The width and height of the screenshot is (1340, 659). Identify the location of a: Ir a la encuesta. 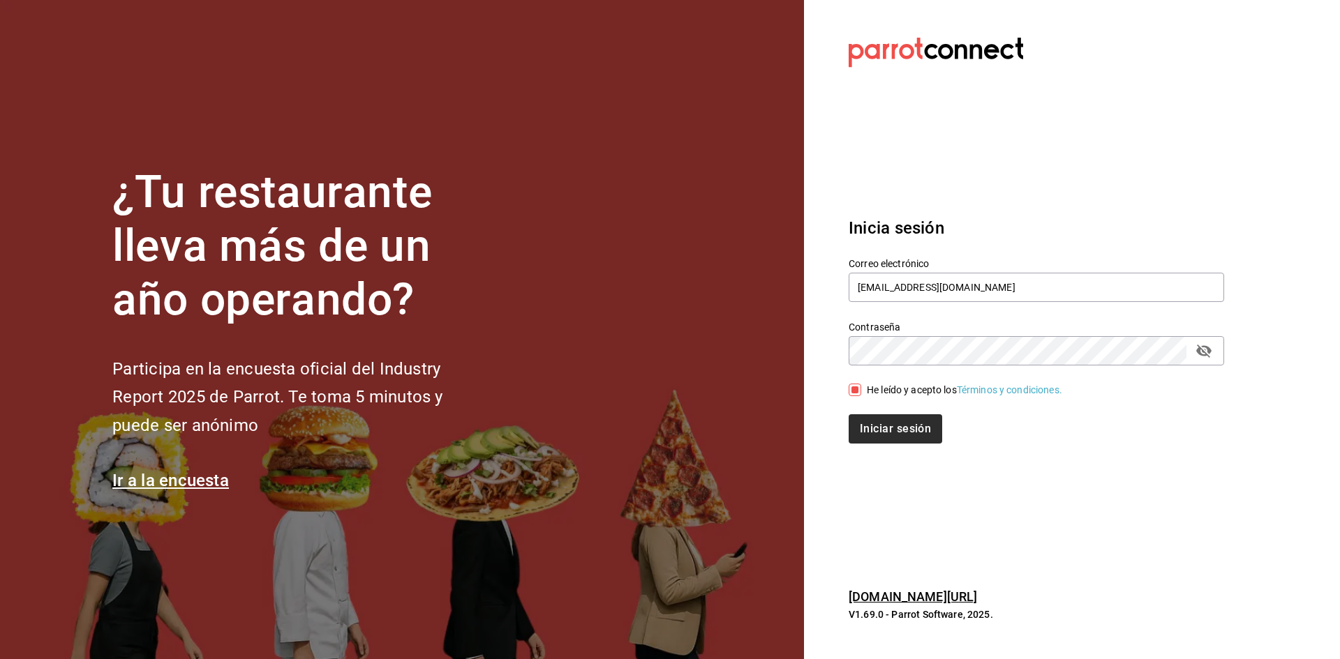
(170, 481).